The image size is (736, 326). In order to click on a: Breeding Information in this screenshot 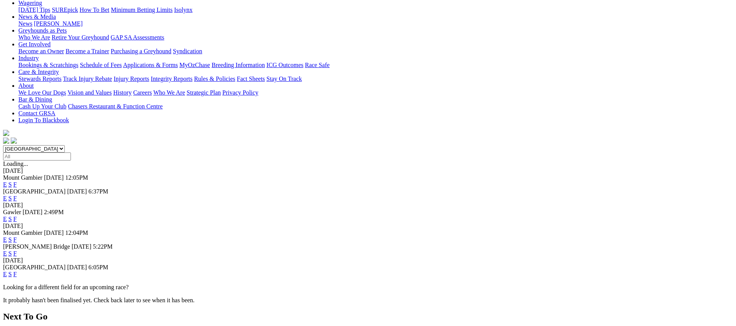, I will do `click(238, 65)`.